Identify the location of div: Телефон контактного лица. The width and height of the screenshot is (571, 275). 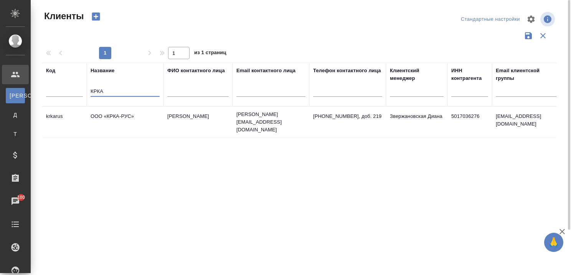
(347, 71).